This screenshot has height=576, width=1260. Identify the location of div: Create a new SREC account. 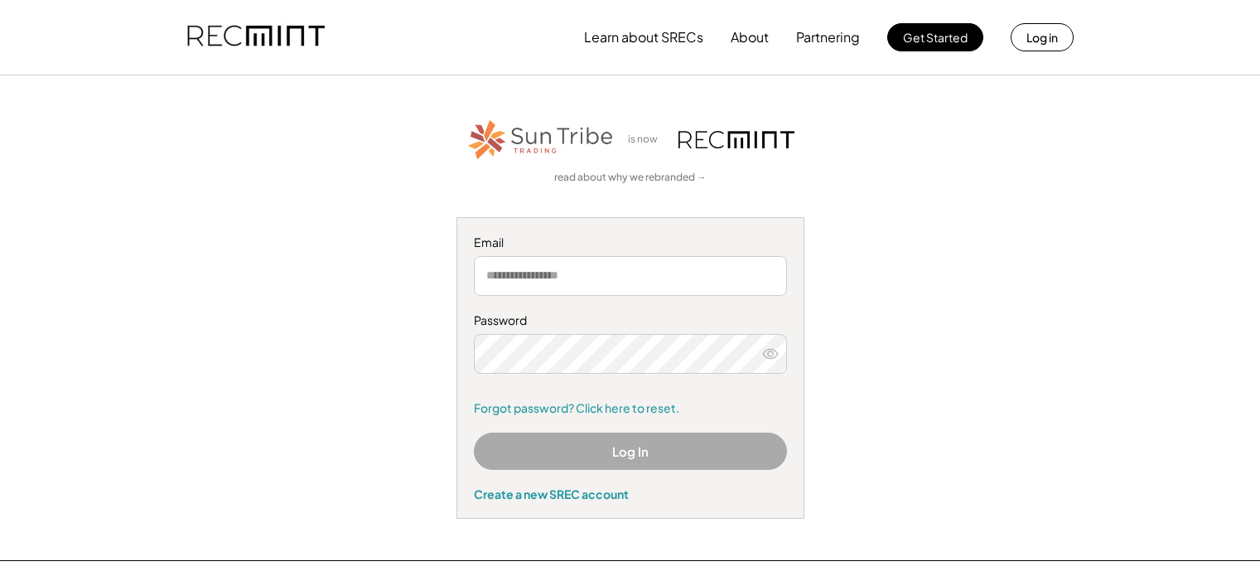
(631, 494).